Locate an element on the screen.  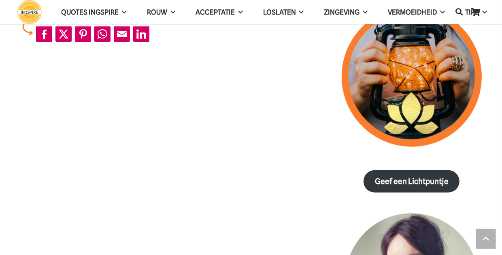
span: QUOTES INGSPIRE is located at coordinates (90, 12).